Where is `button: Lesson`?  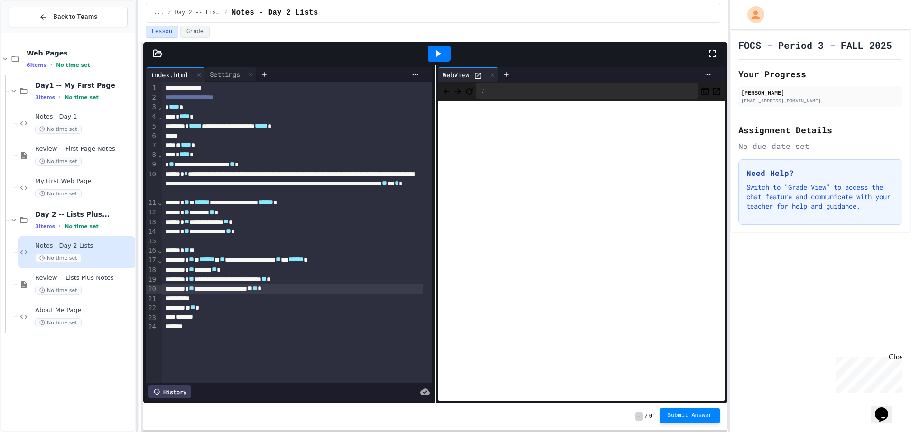
button: Lesson is located at coordinates (162, 32).